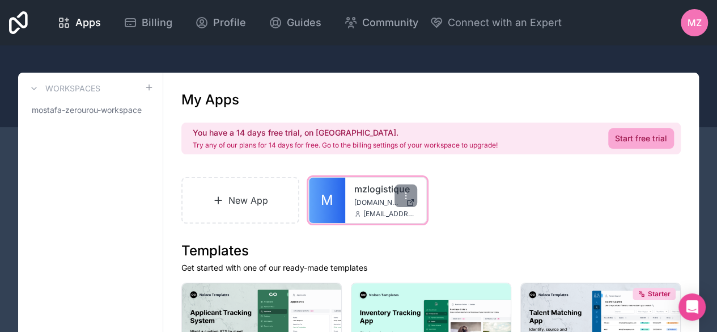 The height and width of the screenshot is (332, 717). Describe the element at coordinates (695, 23) in the screenshot. I see `span: MZ` at that location.